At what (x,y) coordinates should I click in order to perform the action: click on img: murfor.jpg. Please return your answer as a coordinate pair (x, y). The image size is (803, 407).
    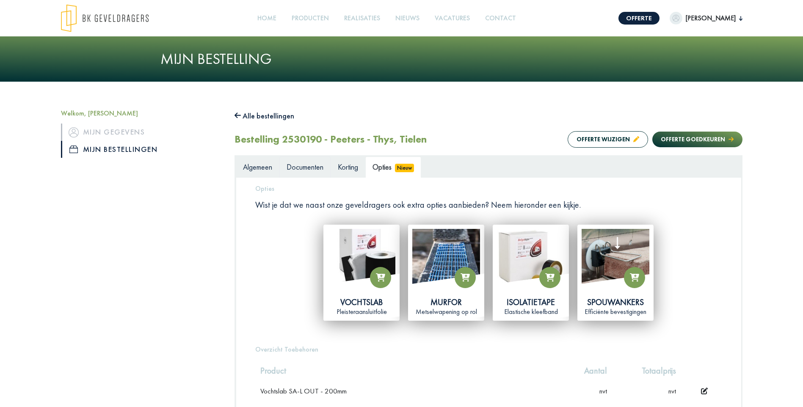
    Looking at the image, I should click on (446, 263).